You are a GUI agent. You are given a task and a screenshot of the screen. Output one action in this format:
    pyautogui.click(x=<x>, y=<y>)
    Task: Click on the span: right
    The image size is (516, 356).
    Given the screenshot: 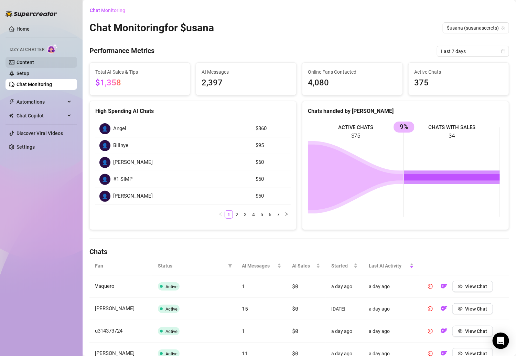 What is the action you would take?
    pyautogui.click(x=287, y=214)
    